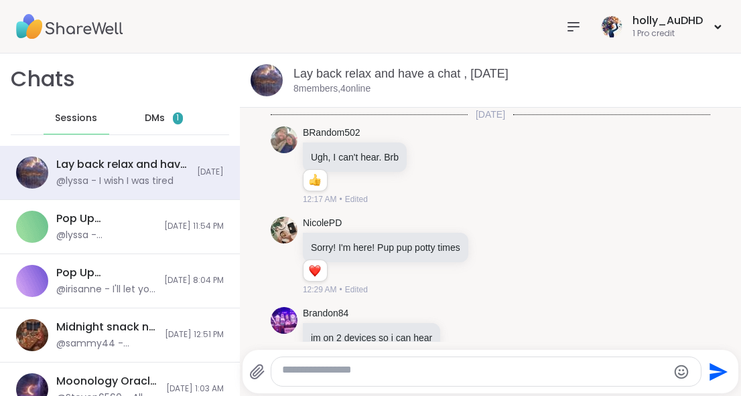 The image size is (741, 396). I want to click on a: Brandon84, so click(325, 314).